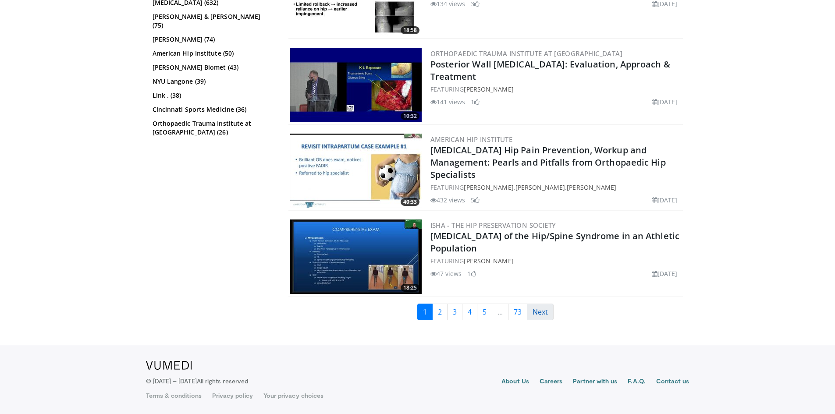 Image resolution: width=835 pixels, height=414 pixels. What do you see at coordinates (440, 312) in the screenshot?
I see `a: 2` at bounding box center [440, 312].